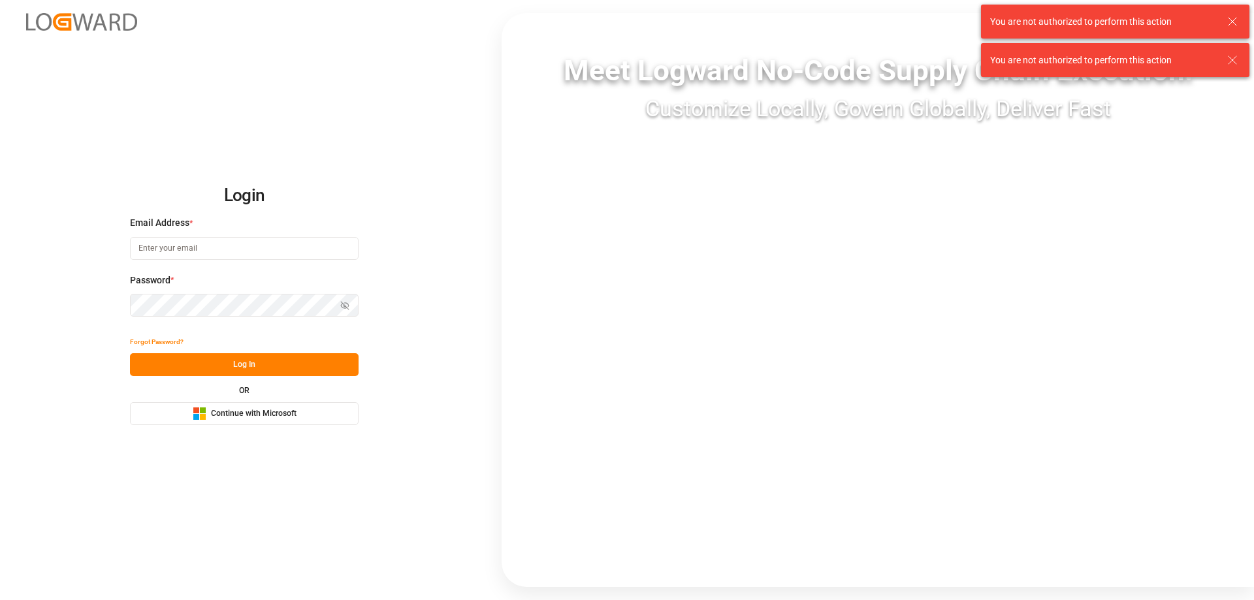 This screenshot has width=1254, height=600. Describe the element at coordinates (157, 342) in the screenshot. I see `button: Forgot Password?` at that location.